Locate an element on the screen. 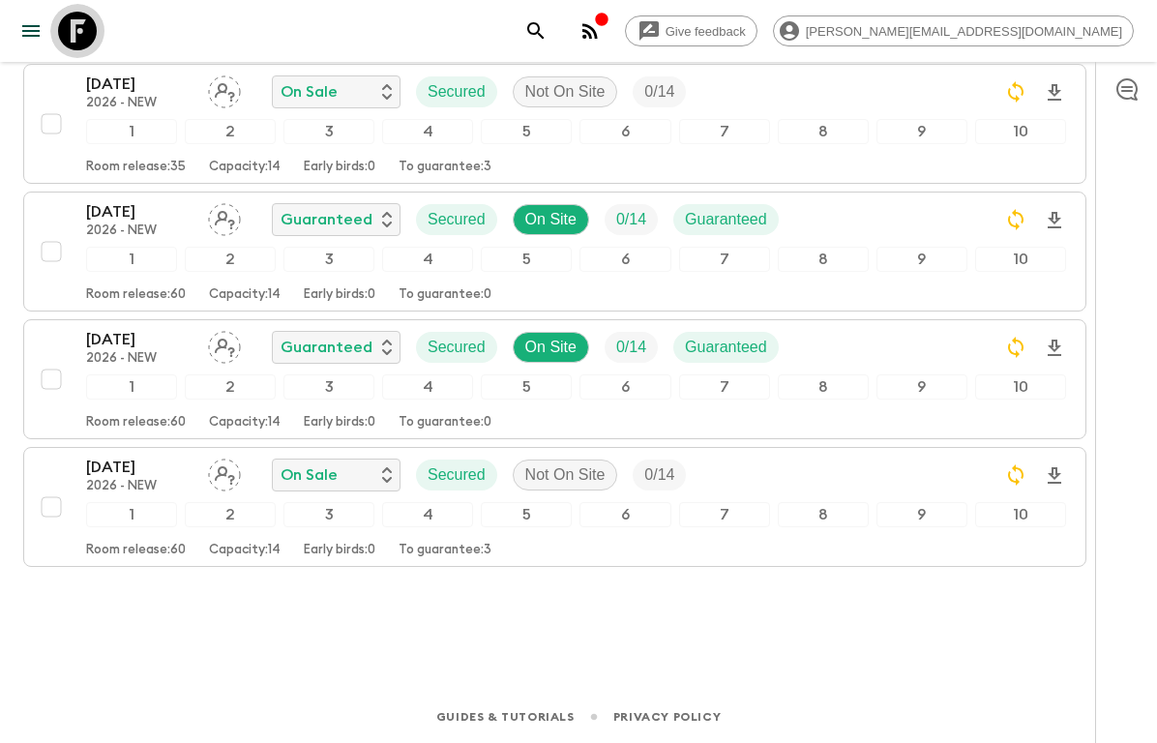 The width and height of the screenshot is (1157, 743). a: Privacy Policy is located at coordinates (667, 717).